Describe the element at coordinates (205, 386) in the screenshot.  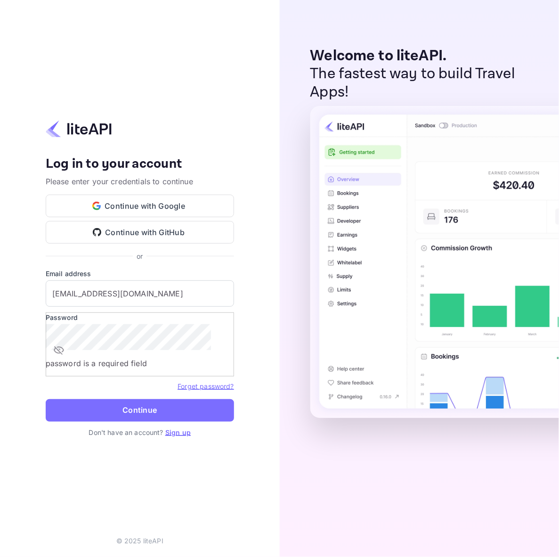
I see `a: Forget password?` at that location.